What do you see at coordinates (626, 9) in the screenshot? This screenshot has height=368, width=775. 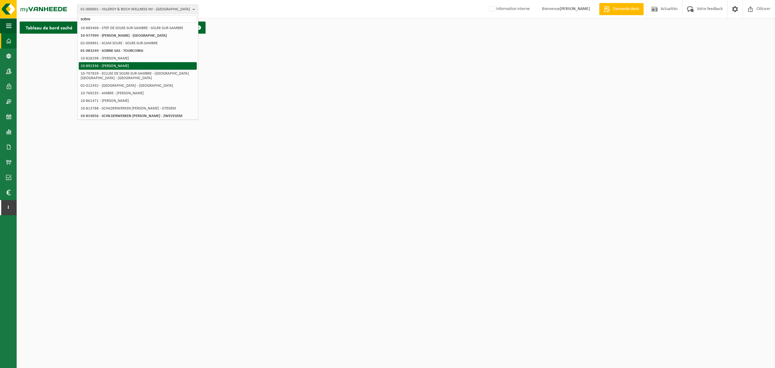 I see `span: Demande devis` at bounding box center [626, 9].